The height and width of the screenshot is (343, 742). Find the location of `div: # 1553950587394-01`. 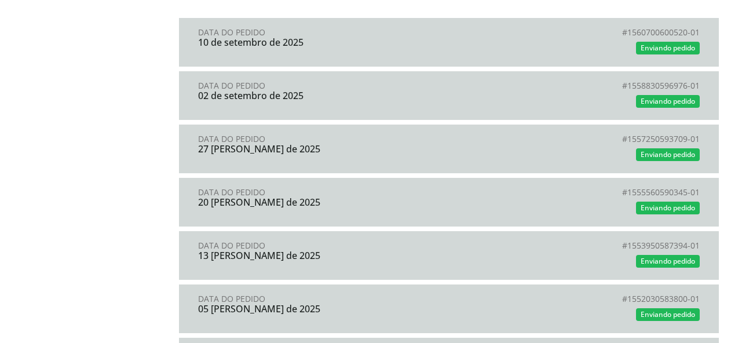

div: # 1553950587394-01 is located at coordinates (574, 246).